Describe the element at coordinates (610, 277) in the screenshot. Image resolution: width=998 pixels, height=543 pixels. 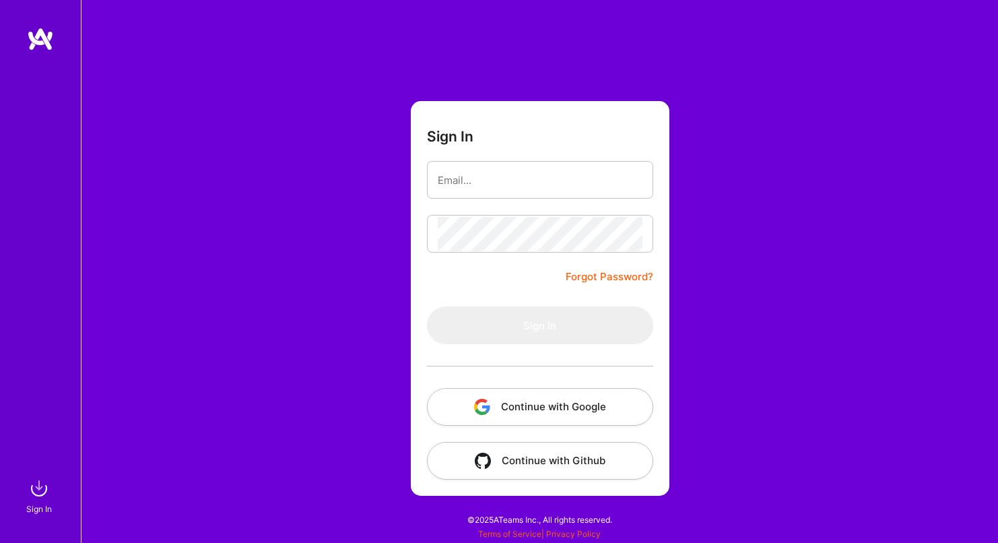
I see `a: Forgot Password?` at that location.